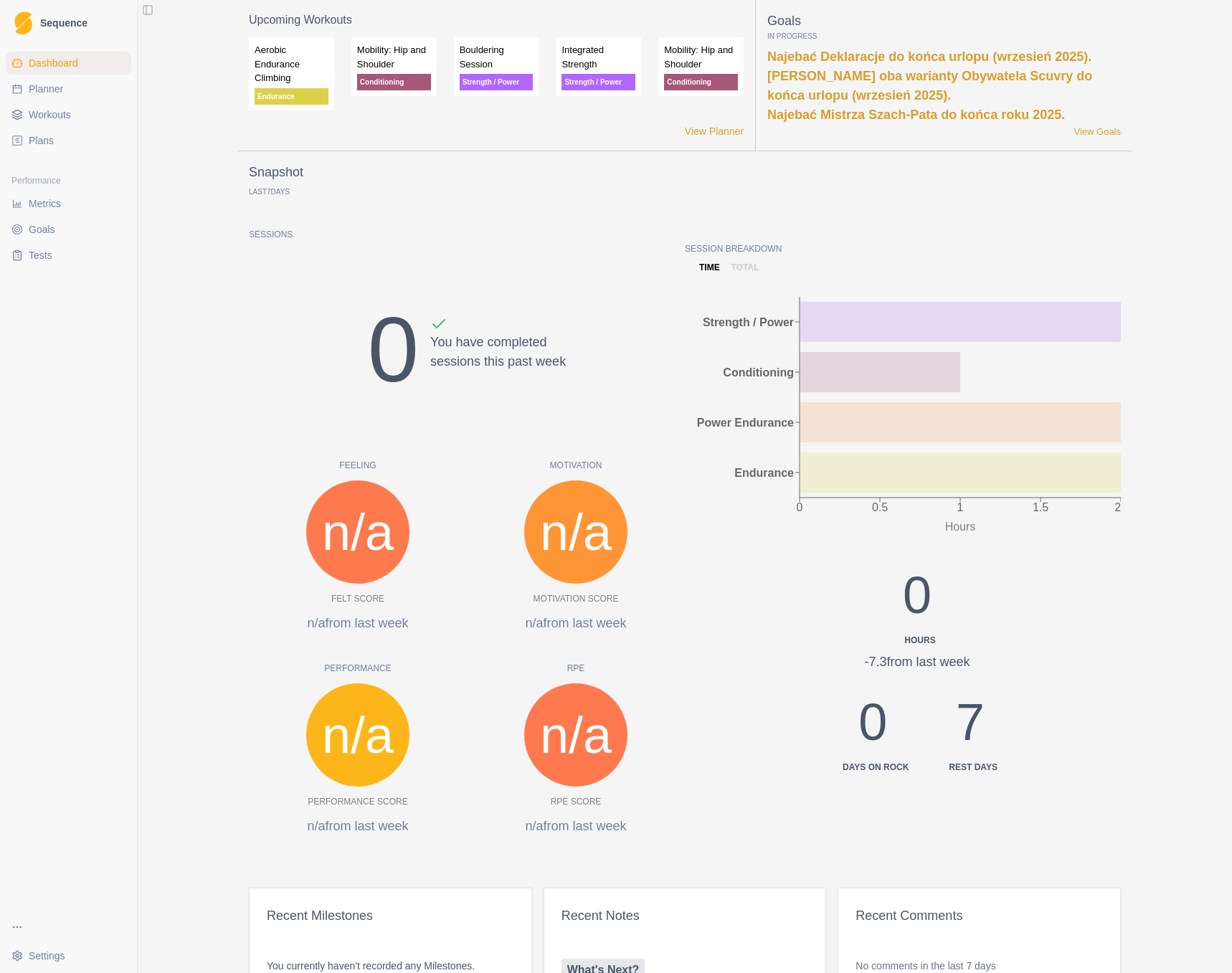 This screenshot has width=1232, height=973. I want to click on tspan: Hours, so click(960, 526).